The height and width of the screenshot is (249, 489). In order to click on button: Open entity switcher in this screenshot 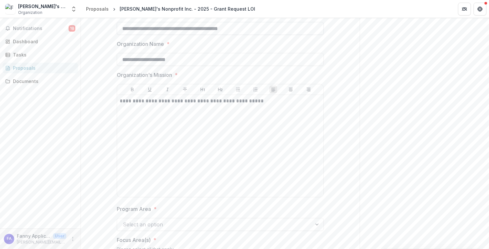, I will do `click(74, 9)`.